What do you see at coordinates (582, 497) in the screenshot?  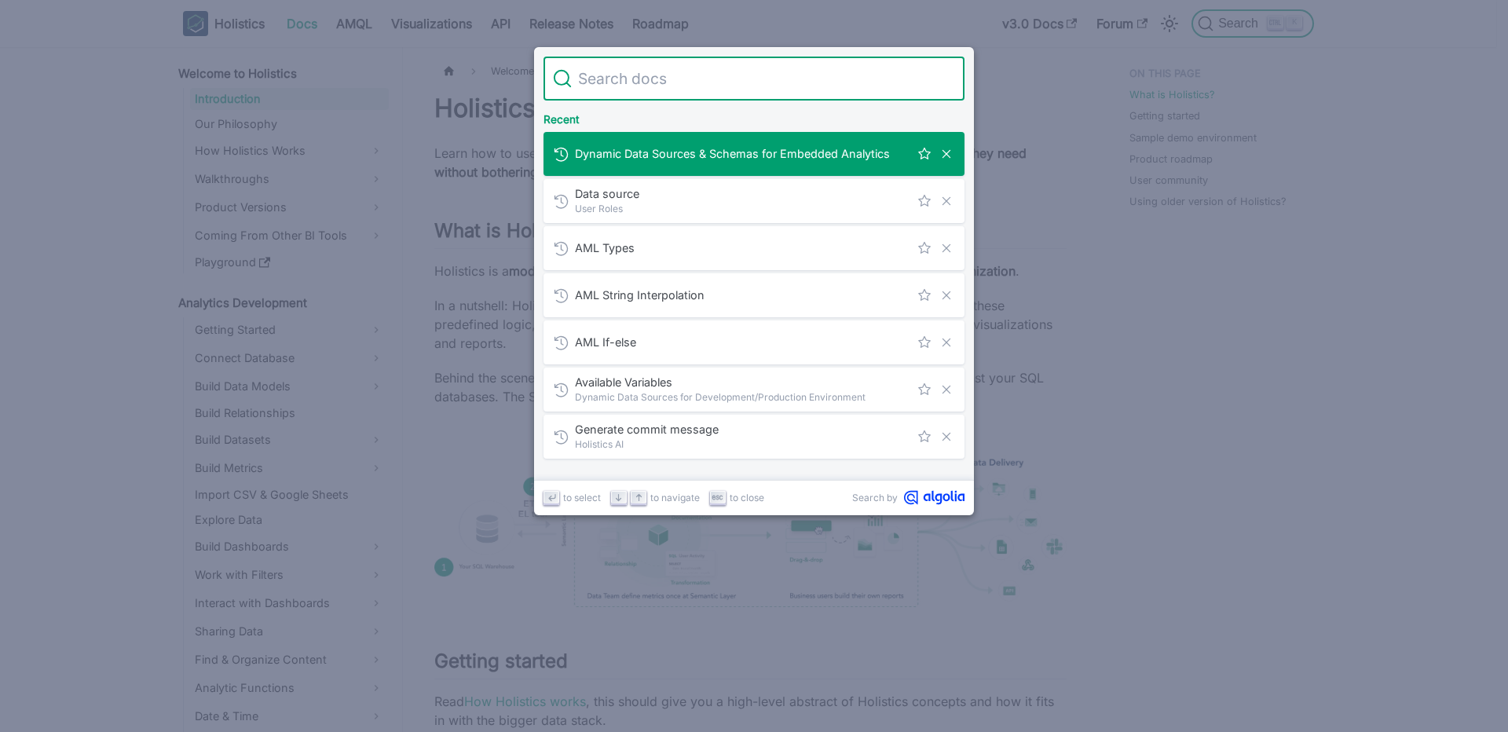 I see `span: to select` at bounding box center [582, 497].